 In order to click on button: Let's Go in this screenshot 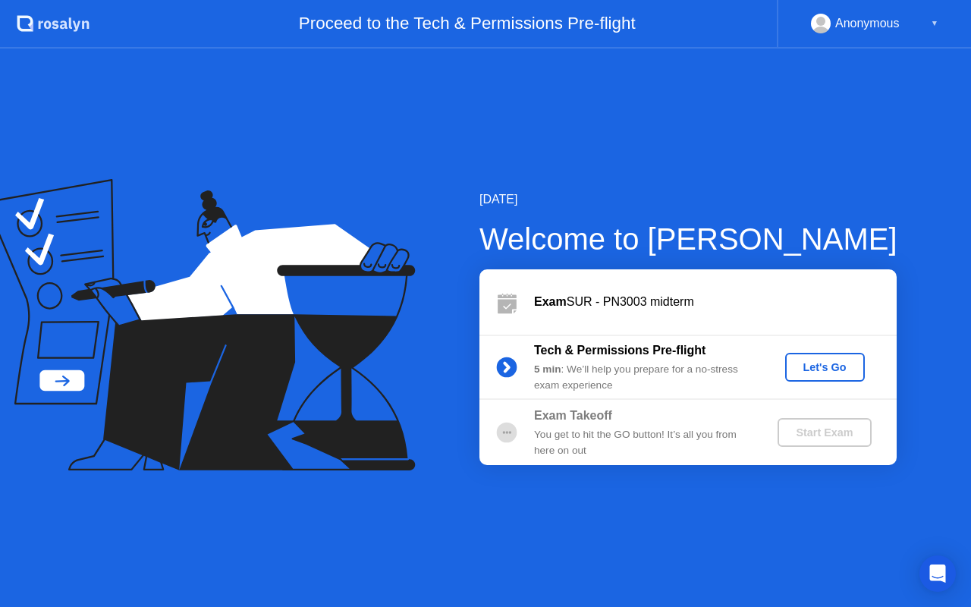, I will do `click(825, 367)`.